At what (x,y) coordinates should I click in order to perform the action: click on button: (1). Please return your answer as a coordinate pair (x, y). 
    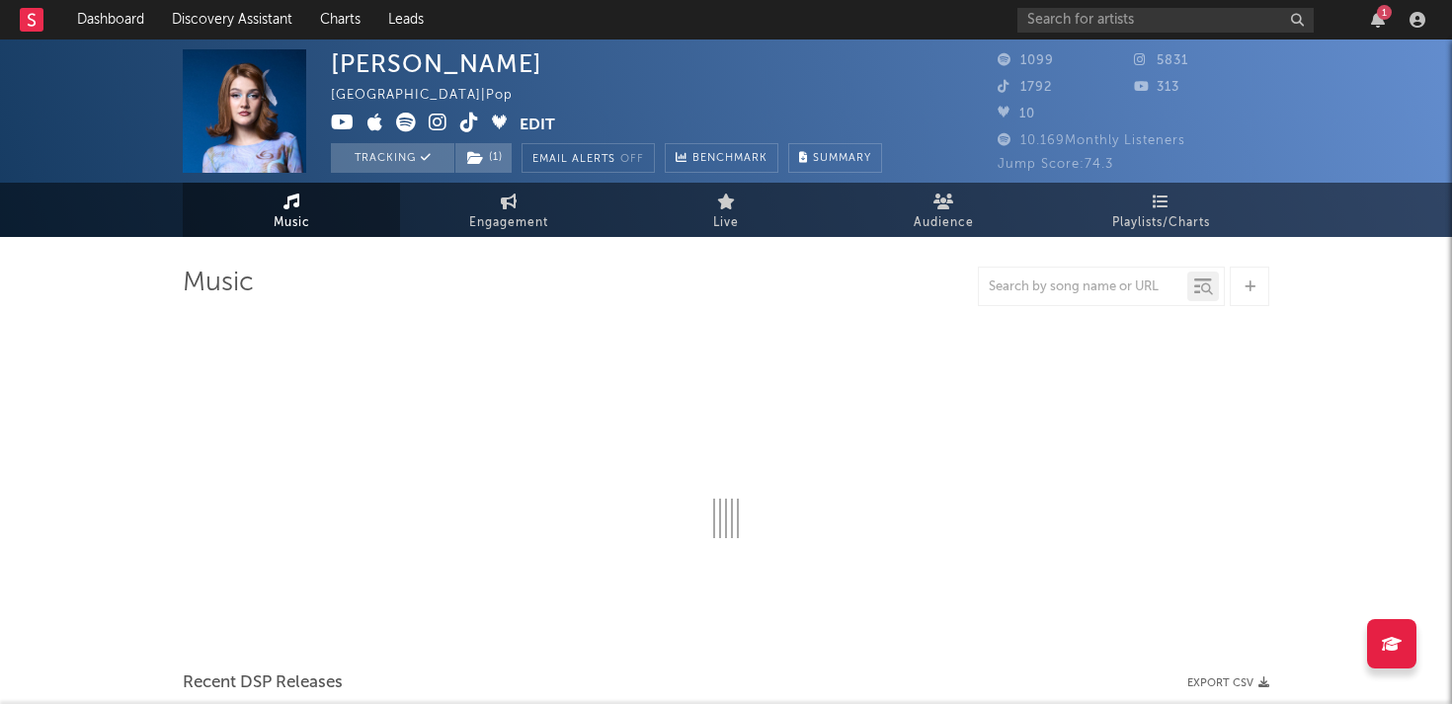
    Looking at the image, I should click on (483, 158).